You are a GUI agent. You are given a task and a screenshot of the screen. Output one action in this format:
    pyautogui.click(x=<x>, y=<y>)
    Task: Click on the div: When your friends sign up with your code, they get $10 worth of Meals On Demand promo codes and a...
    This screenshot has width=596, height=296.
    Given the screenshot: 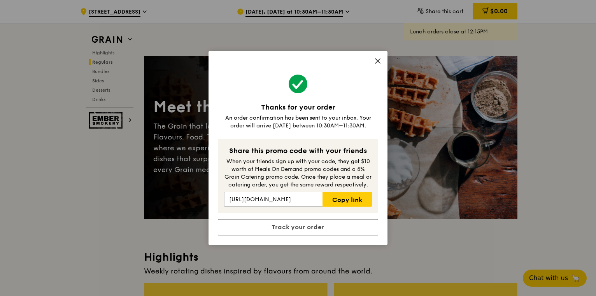 What is the action you would take?
    pyautogui.click(x=298, y=173)
    